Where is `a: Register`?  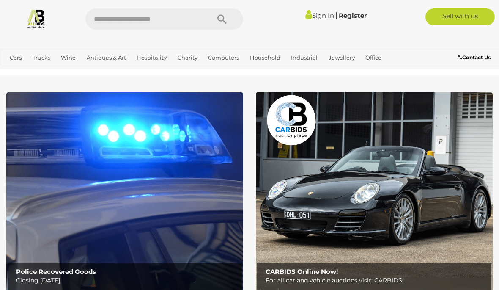 a: Register is located at coordinates (353, 15).